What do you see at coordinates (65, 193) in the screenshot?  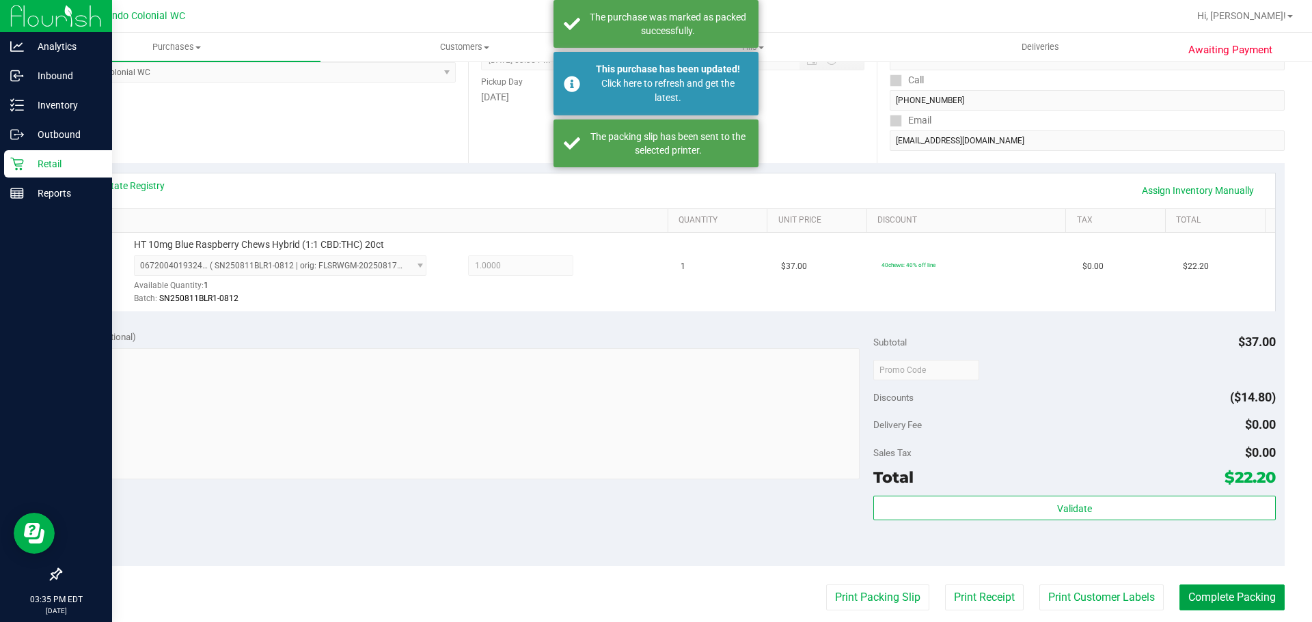 I see `p: Reports` at bounding box center [65, 193].